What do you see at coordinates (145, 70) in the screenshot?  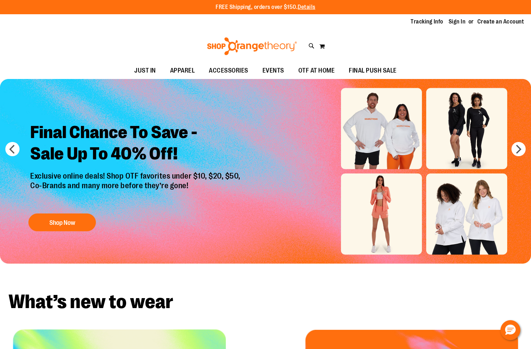 I see `span: JUST IN` at bounding box center [145, 70].